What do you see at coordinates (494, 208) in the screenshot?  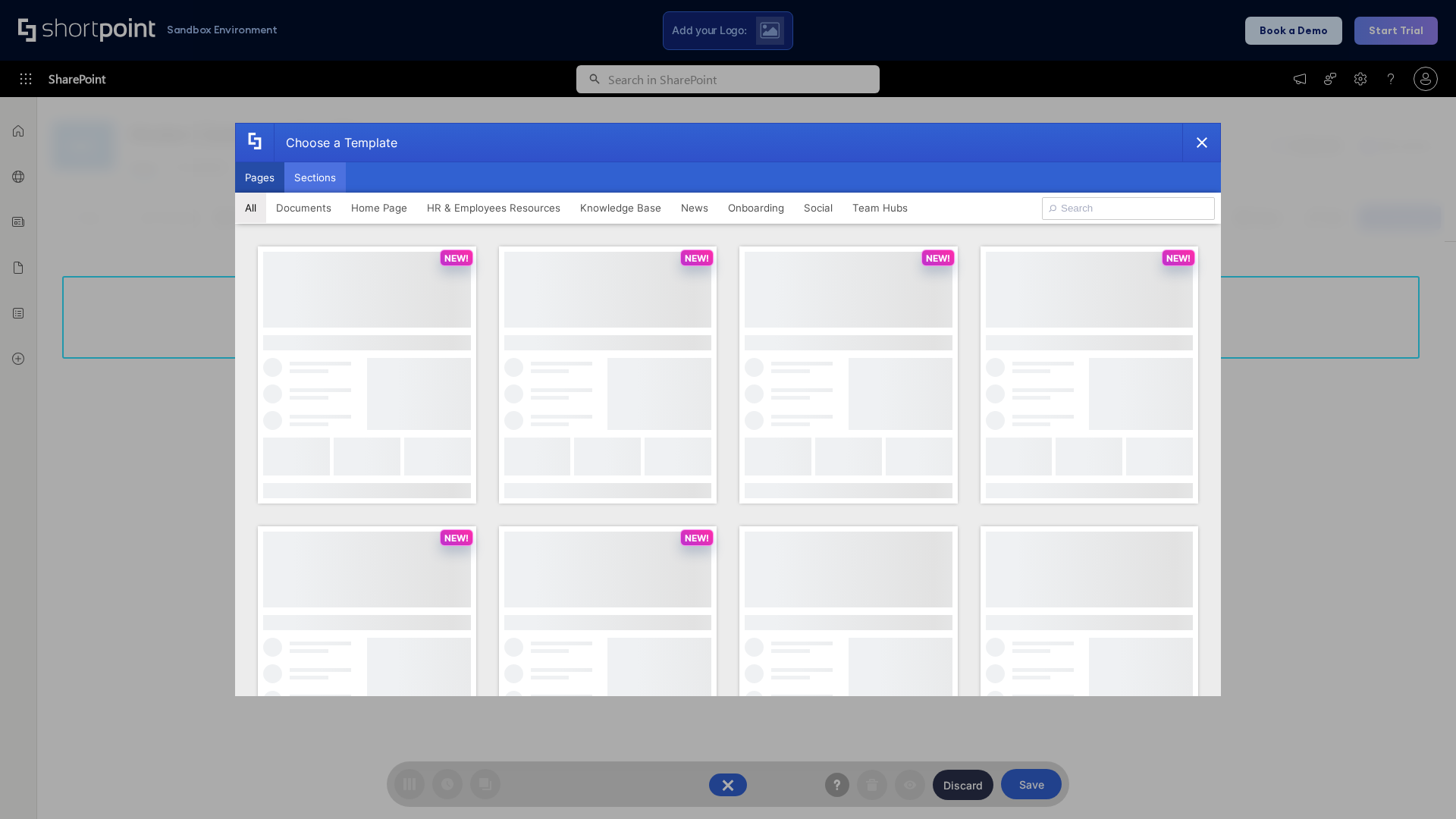 I see `button: HR & Employees Resources` at bounding box center [494, 208].